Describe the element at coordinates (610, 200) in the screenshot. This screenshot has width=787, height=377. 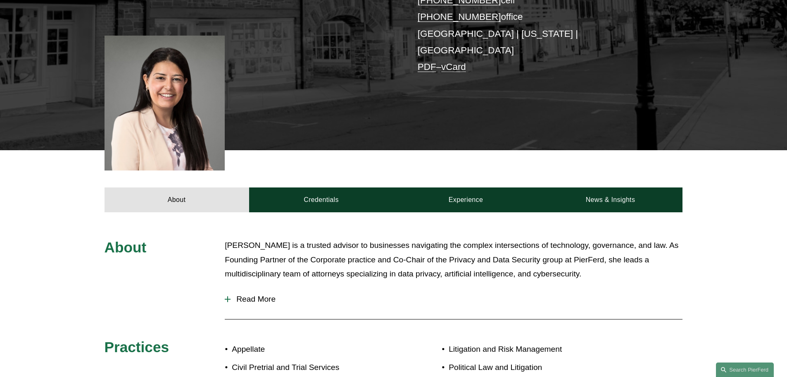
I see `a: News & Insights` at that location.